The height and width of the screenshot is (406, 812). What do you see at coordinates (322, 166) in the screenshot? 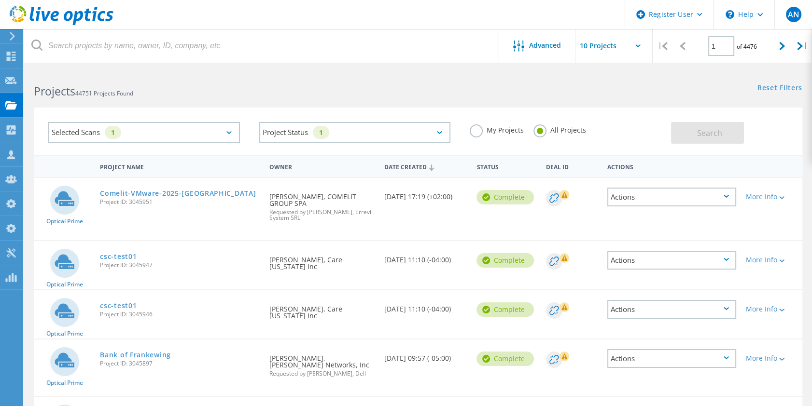
I see `div: Owner` at bounding box center [322, 166].